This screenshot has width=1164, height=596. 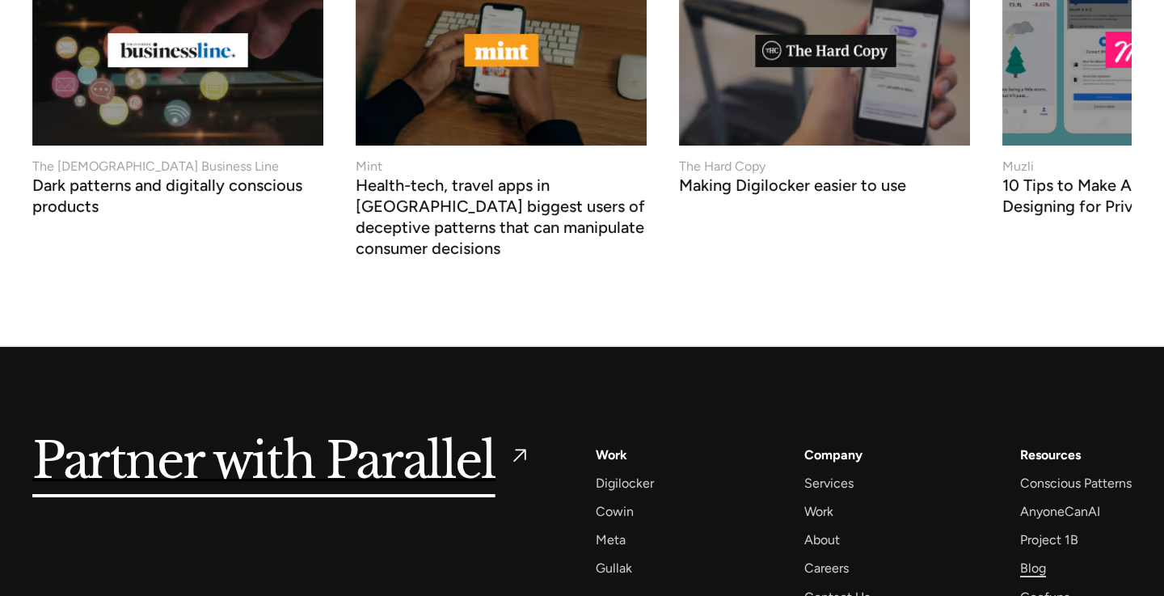 I want to click on h3: Making Digilocker easier to use, so click(x=792, y=187).